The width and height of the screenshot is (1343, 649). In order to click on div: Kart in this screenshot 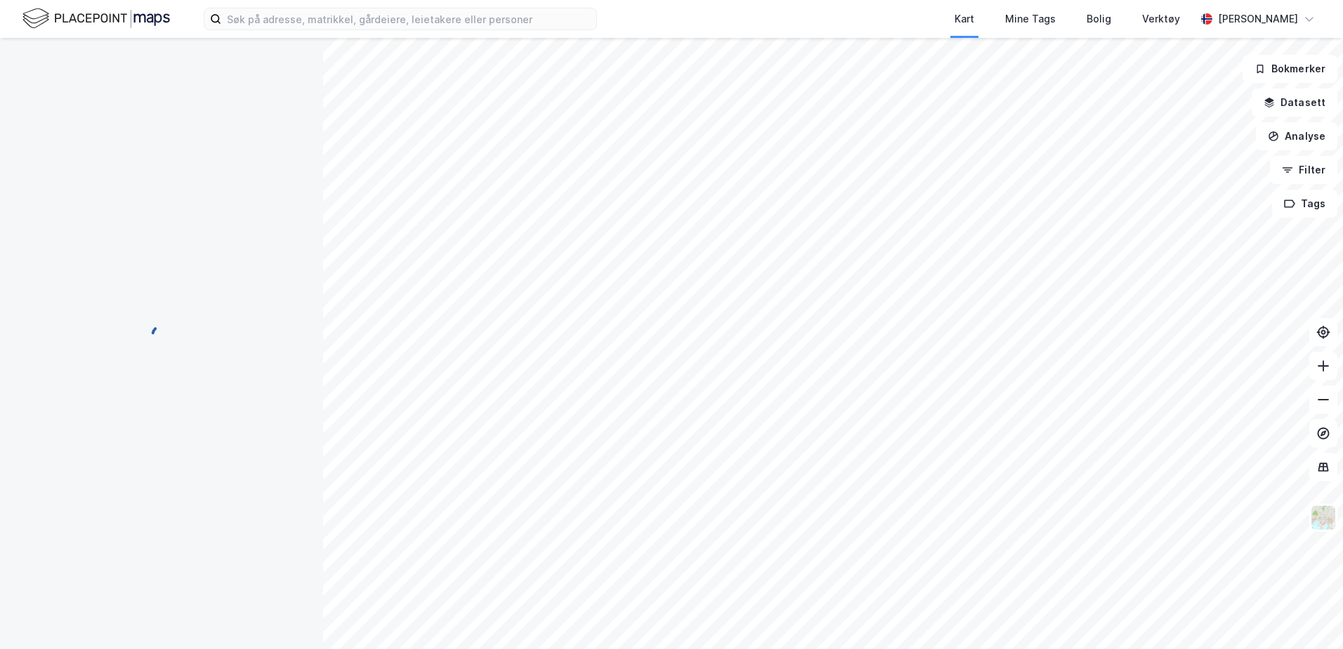, I will do `click(965, 19)`.